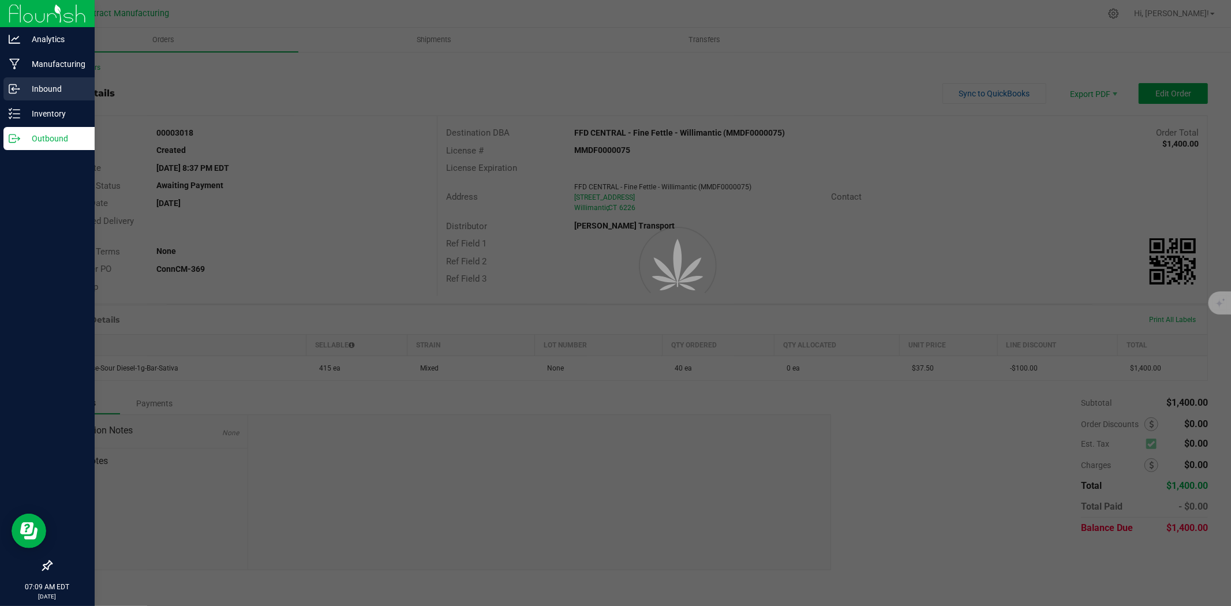 The height and width of the screenshot is (606, 1231). Describe the element at coordinates (55, 139) in the screenshot. I see `p: Outbound` at that location.